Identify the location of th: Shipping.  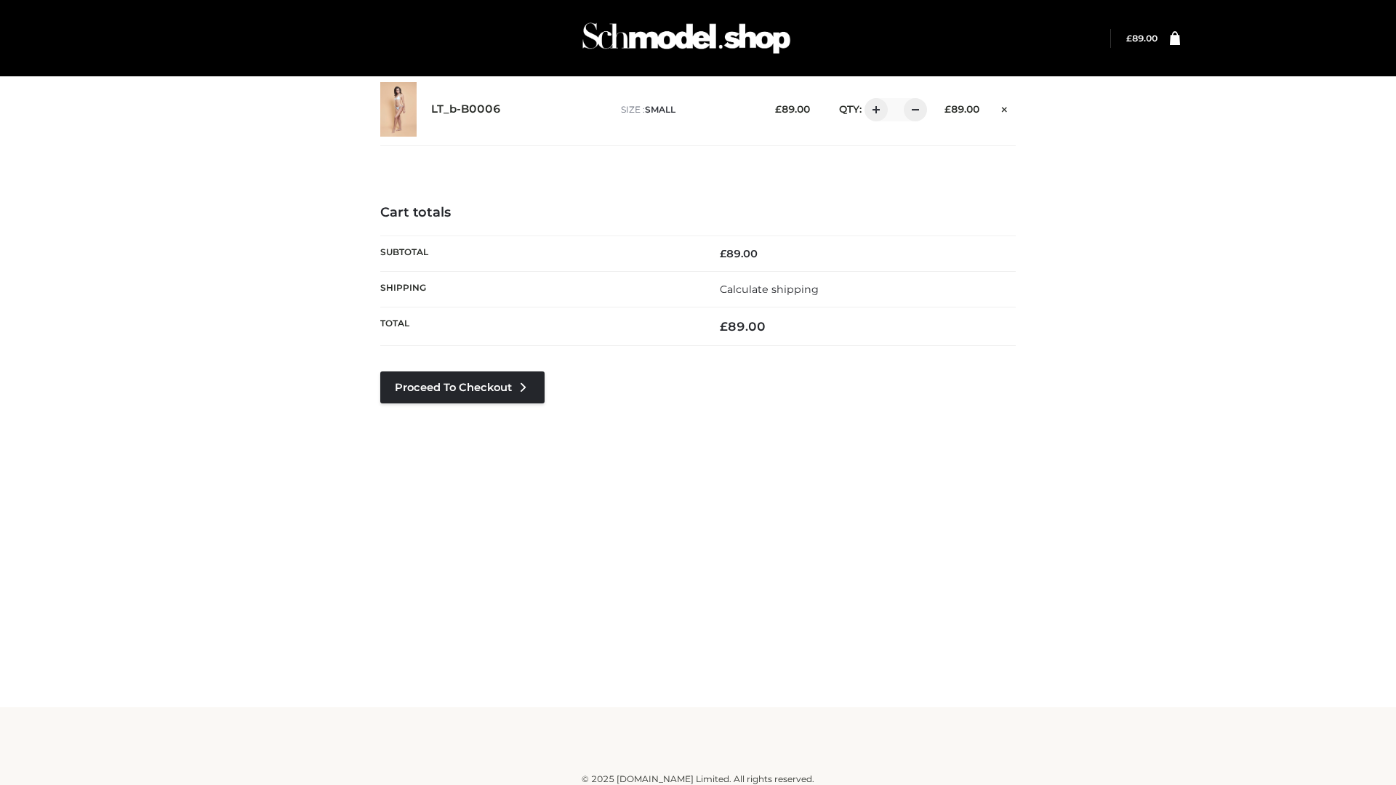
(539, 289).